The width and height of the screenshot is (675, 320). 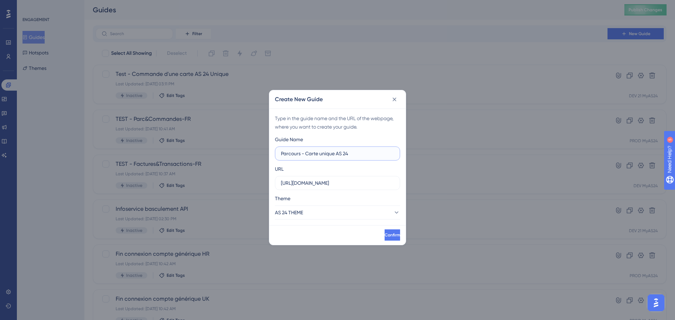 I want to click on span: Need Help?, so click(x=30, y=6).